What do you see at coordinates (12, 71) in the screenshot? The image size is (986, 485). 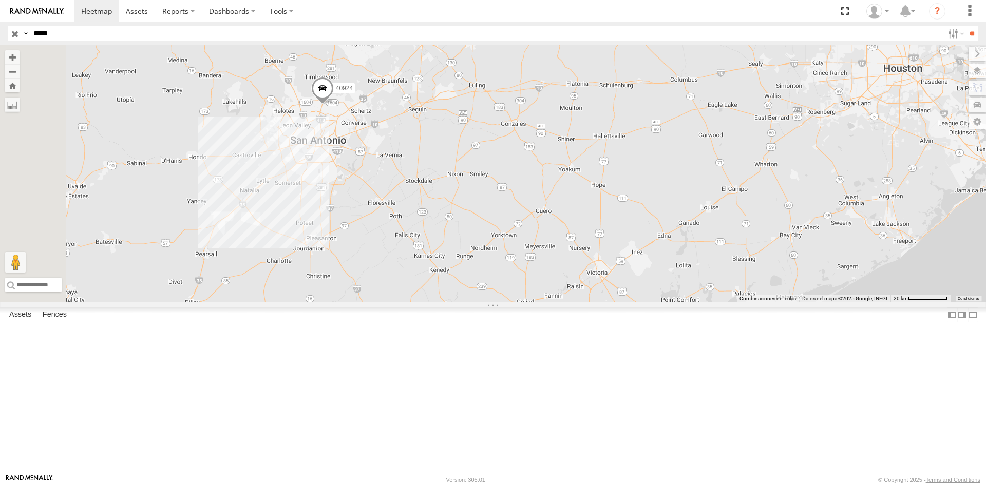 I see `button: Zoom out` at bounding box center [12, 71].